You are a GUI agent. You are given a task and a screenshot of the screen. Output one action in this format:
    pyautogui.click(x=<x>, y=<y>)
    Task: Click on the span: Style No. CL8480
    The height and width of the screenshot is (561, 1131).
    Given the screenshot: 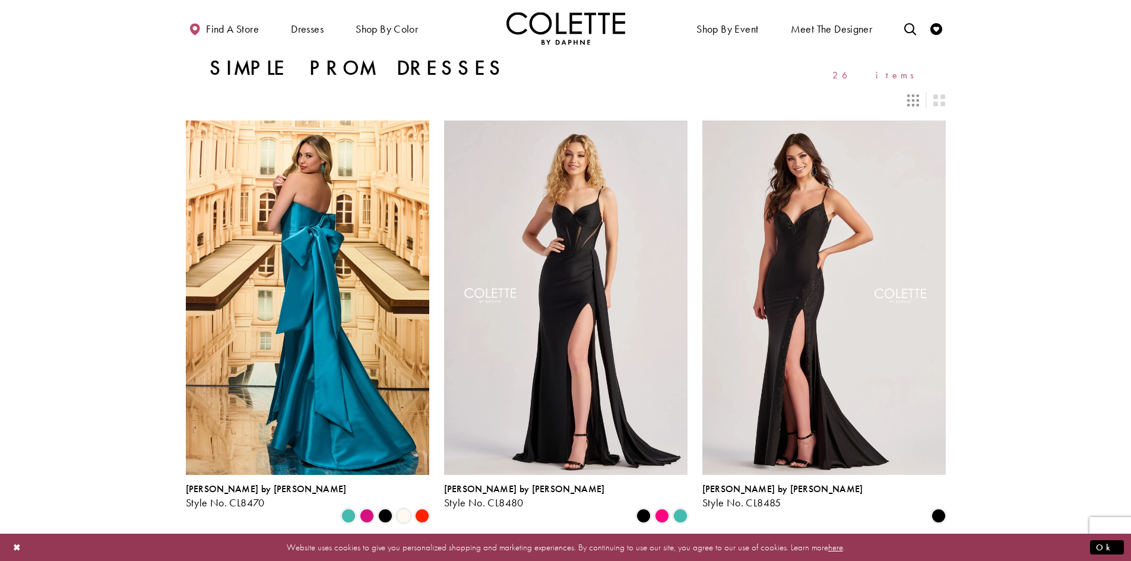 What is the action you would take?
    pyautogui.click(x=484, y=502)
    